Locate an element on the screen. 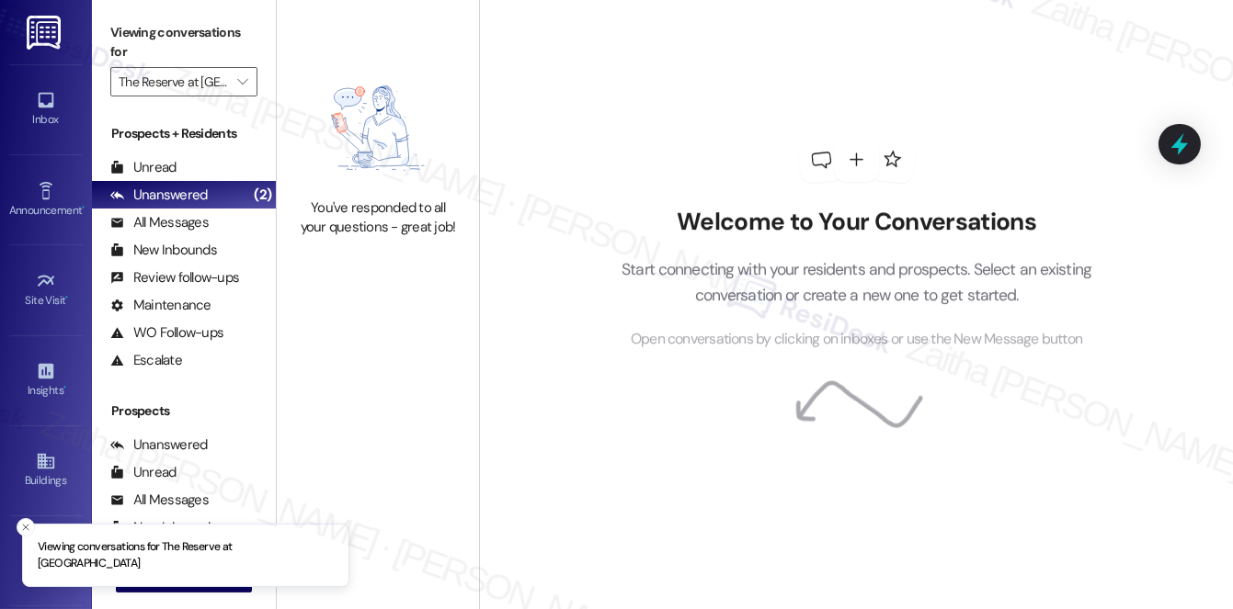 The height and width of the screenshot is (609, 1233). label: Viewing conversations for is located at coordinates (184, 42).